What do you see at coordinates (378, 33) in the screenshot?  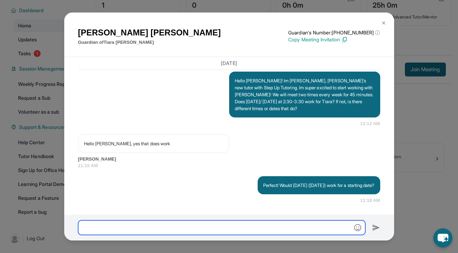 I see `span: ⓘ` at bounding box center [378, 33].